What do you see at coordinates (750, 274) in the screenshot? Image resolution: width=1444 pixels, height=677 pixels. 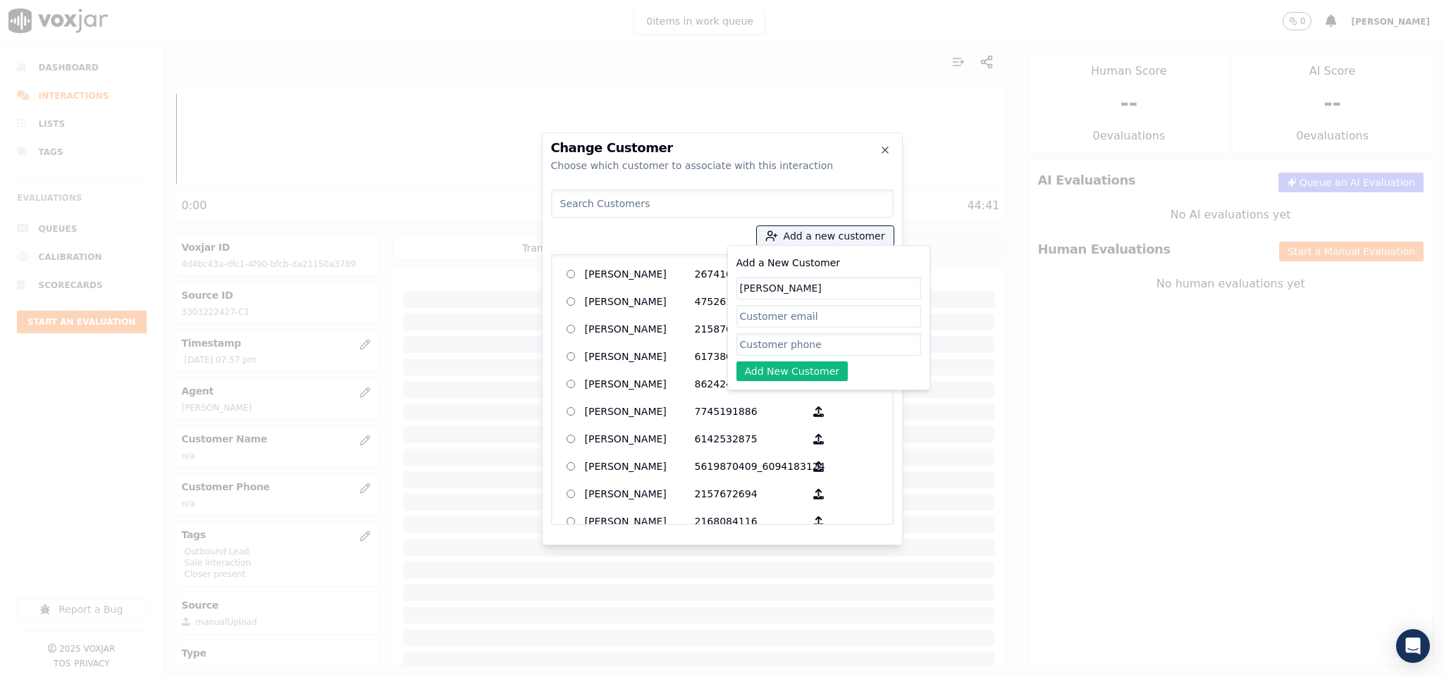 I see `p: 2674106790` at bounding box center [750, 274].